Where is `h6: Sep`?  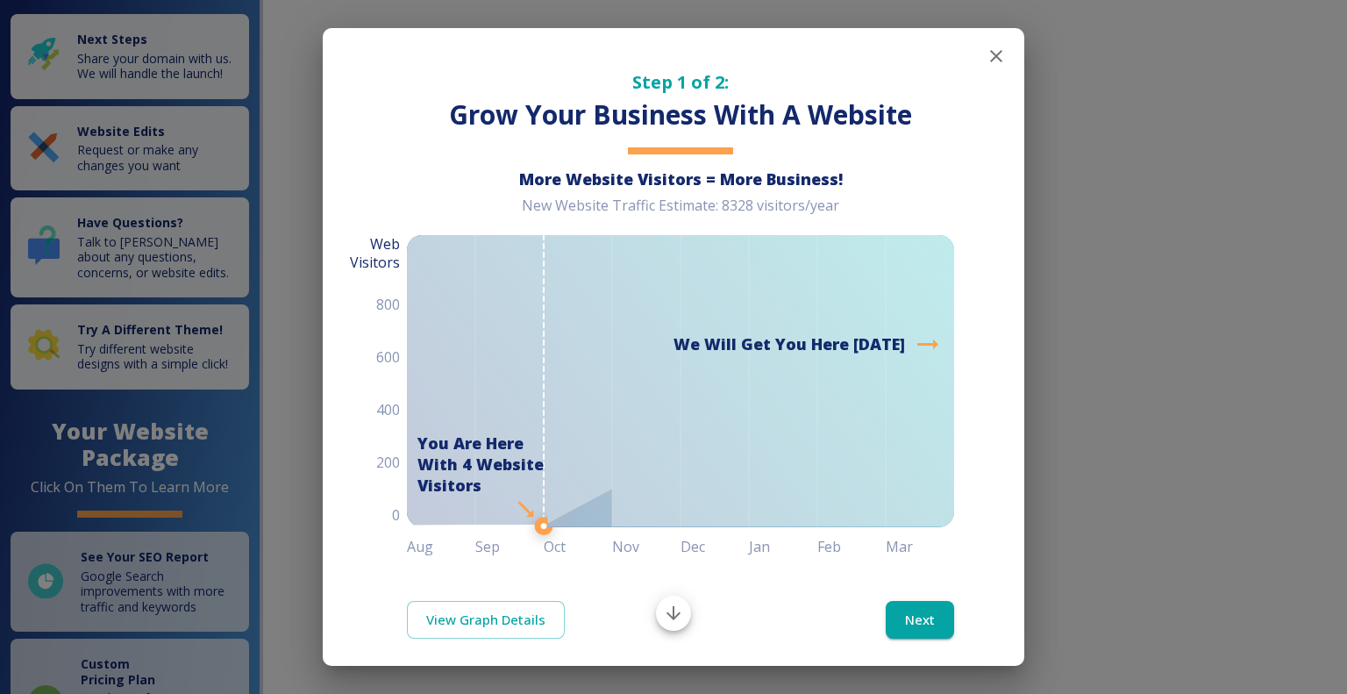 h6: Sep is located at coordinates (509, 546).